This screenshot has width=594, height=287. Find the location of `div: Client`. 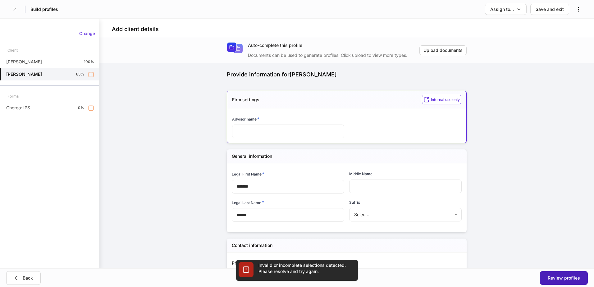

div: Client is located at coordinates (12, 50).